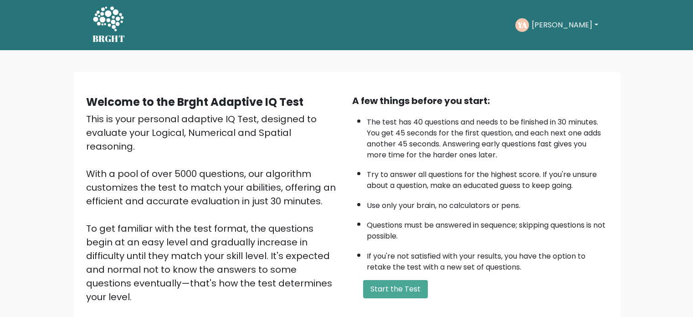  I want to click on li: Questions must be answered in sequence; skipping questions is not possible., so click(487, 228).